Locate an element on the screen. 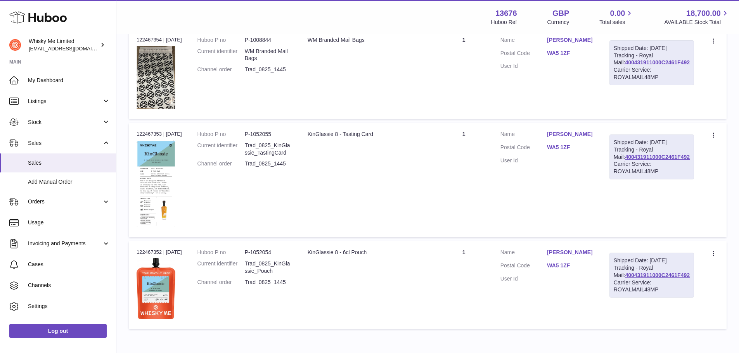  div: Whisky Me Limited is located at coordinates (64, 45).